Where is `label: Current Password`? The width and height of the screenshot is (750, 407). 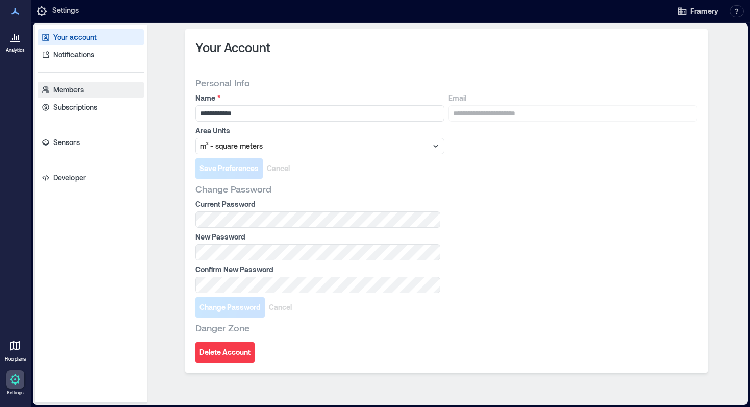
label: Current Password is located at coordinates (317, 204).